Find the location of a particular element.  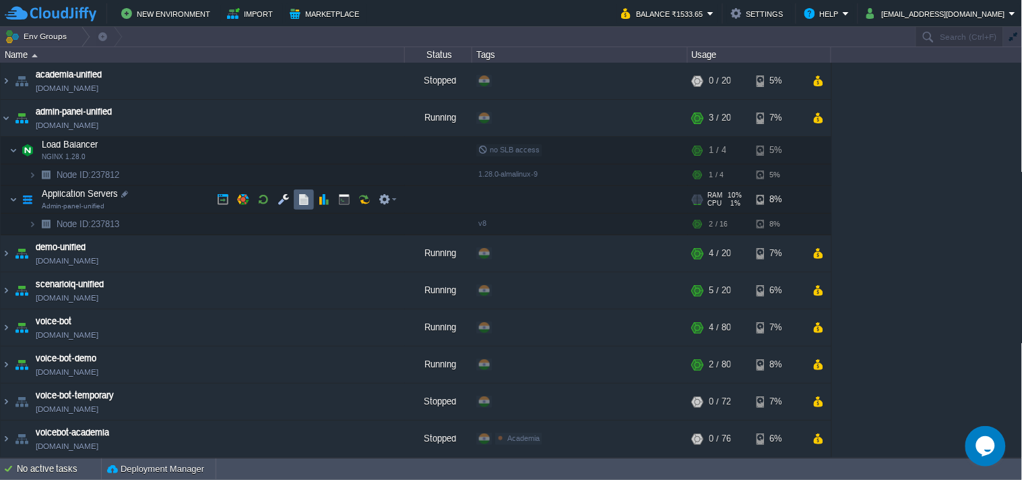

div: 4 / 20 is located at coordinates (720, 253).